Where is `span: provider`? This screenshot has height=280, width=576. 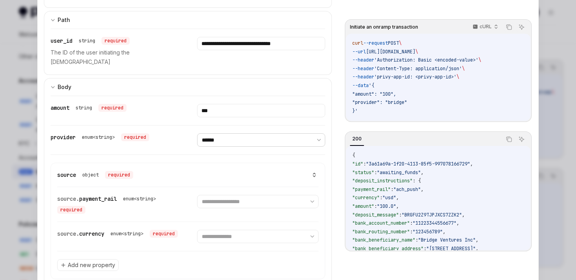
span: provider is located at coordinates (63, 137).